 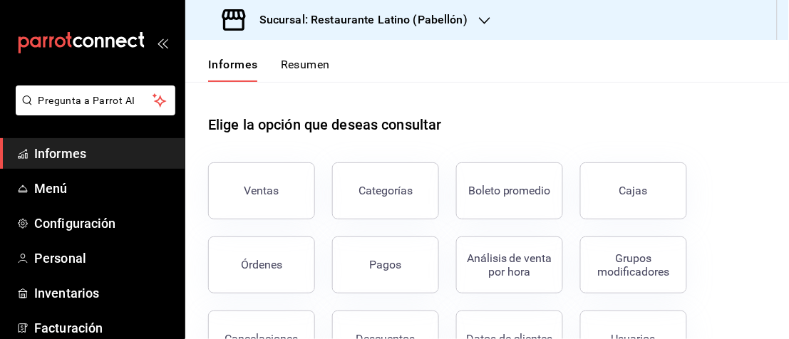 I want to click on font: Menú, so click(x=51, y=188).